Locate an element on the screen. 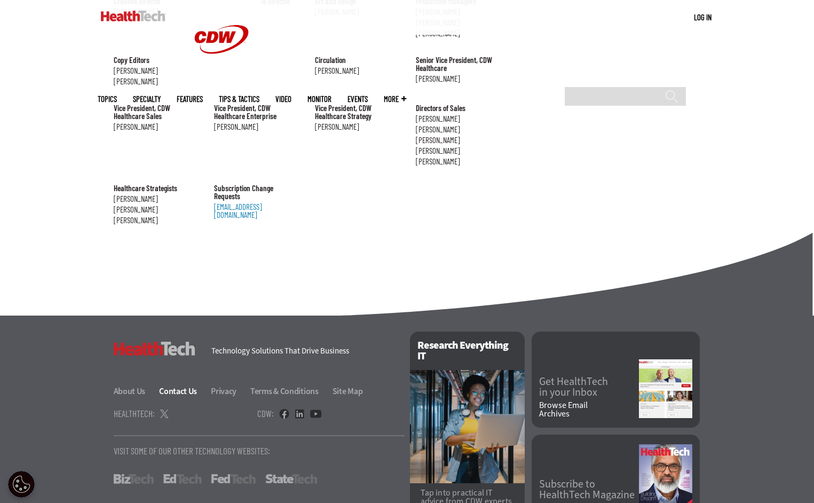  img: Home is located at coordinates (133, 16).